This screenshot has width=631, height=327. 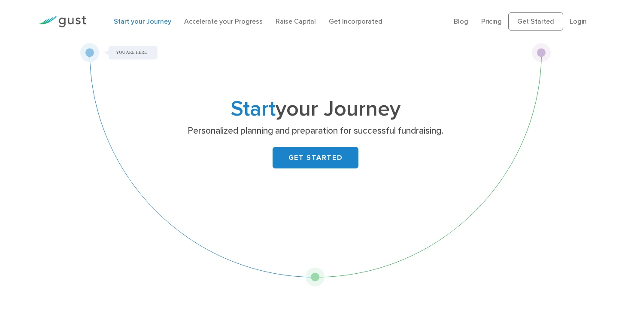 I want to click on a: Start your Journey, so click(x=142, y=21).